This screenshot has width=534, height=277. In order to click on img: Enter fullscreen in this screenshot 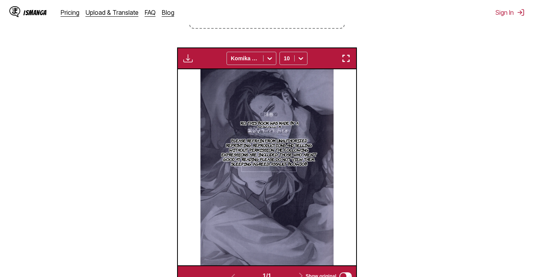, I will do `click(346, 58)`.